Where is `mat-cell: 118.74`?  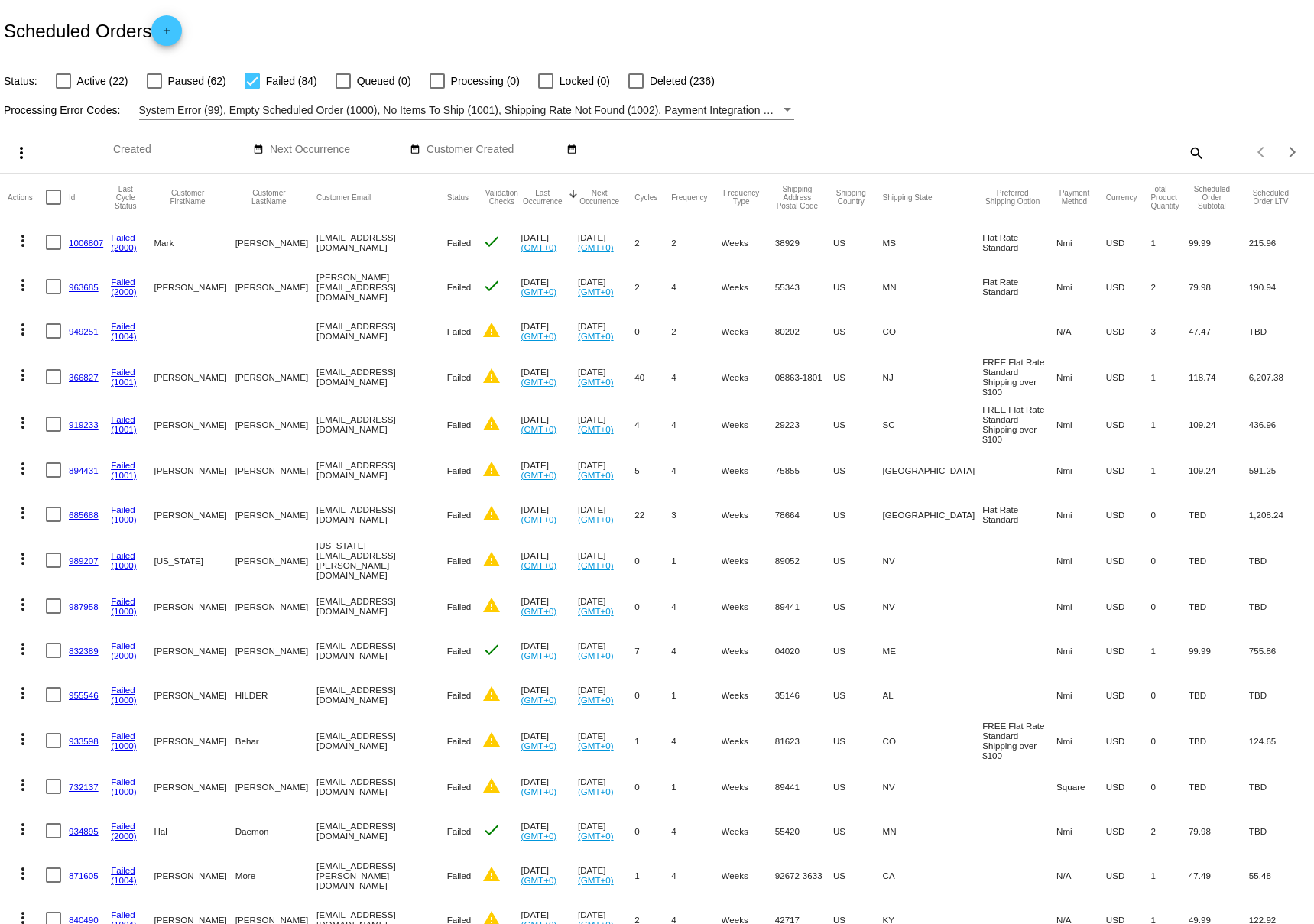
mat-cell: 118.74 is located at coordinates (1219, 377).